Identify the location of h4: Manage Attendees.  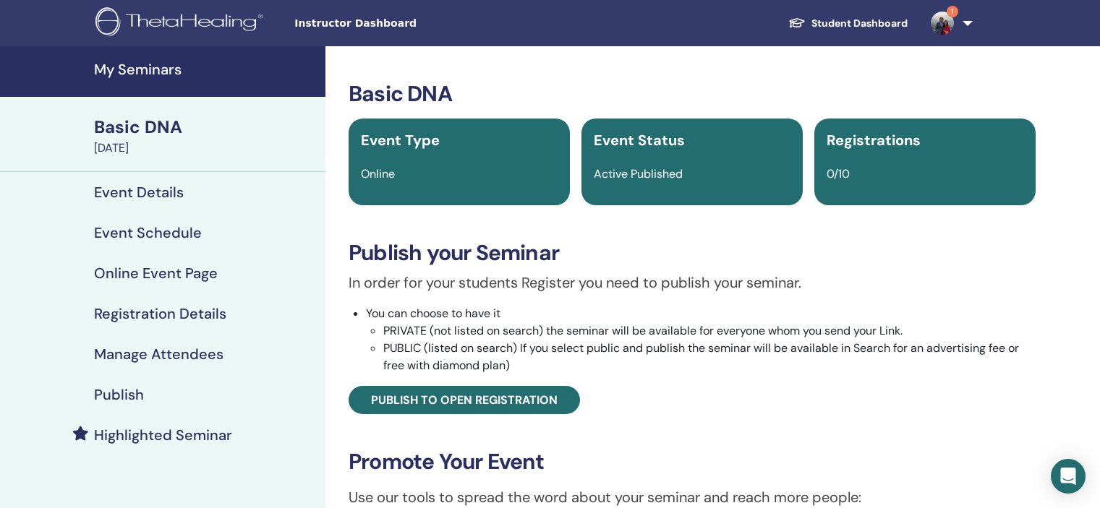
(158, 354).